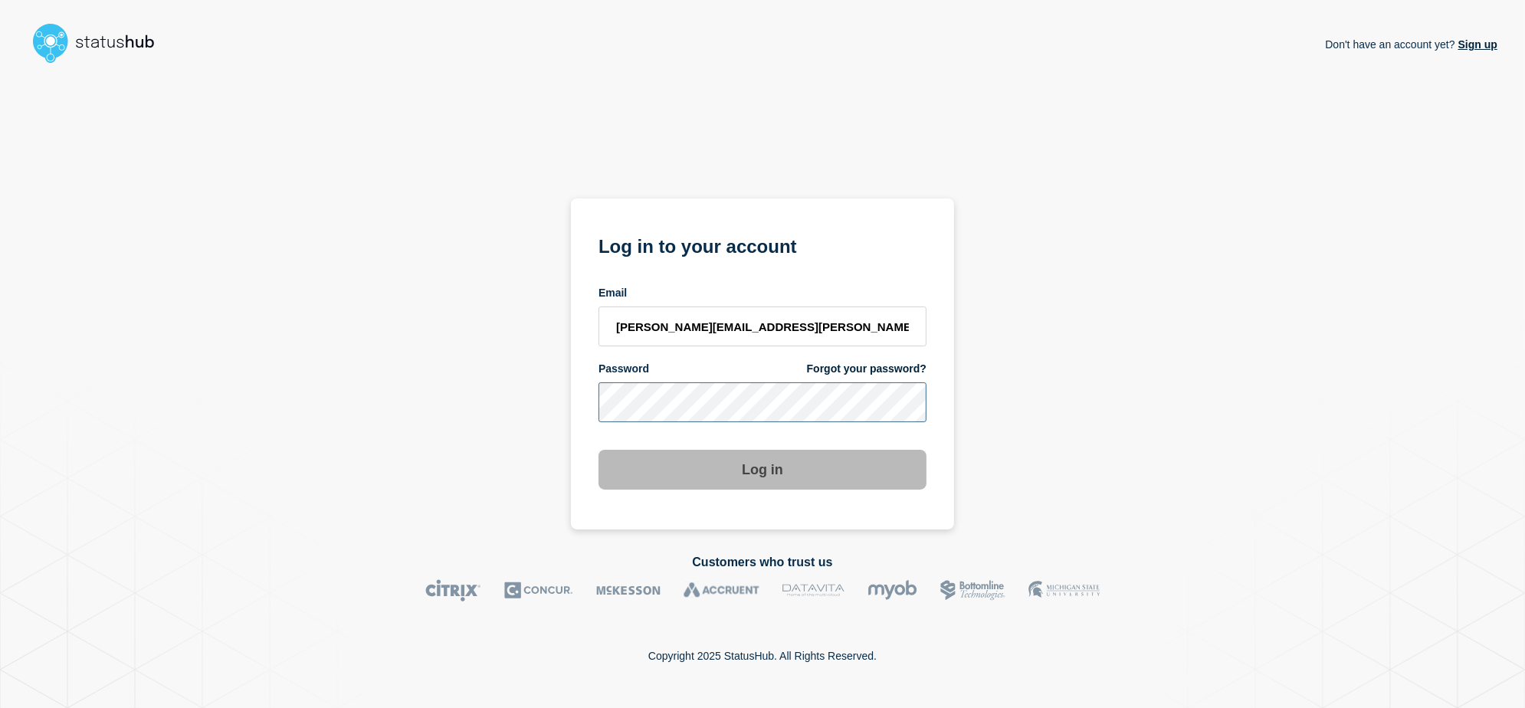 Image resolution: width=1525 pixels, height=708 pixels. What do you see at coordinates (763, 470) in the screenshot?
I see `button: Log in` at bounding box center [763, 470].